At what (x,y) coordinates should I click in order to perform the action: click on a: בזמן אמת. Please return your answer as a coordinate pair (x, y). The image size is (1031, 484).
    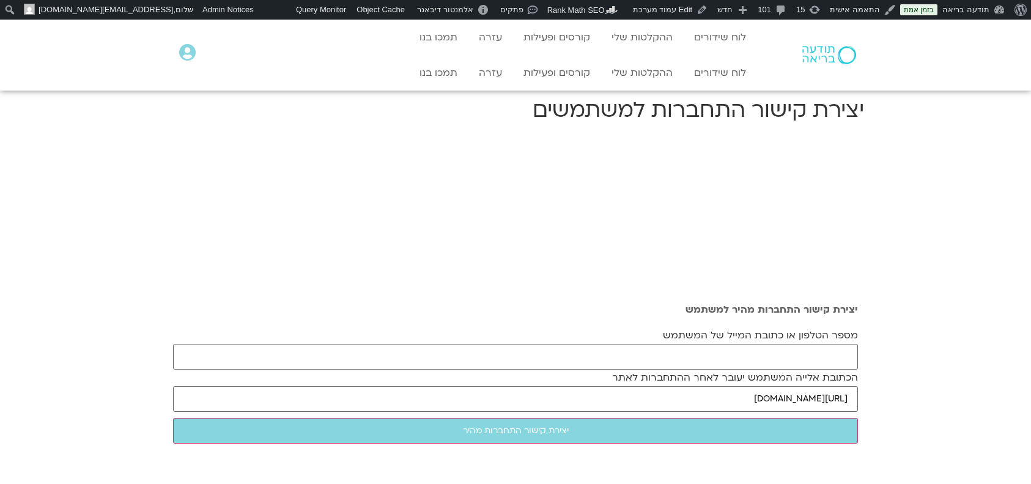
    Looking at the image, I should click on (918, 10).